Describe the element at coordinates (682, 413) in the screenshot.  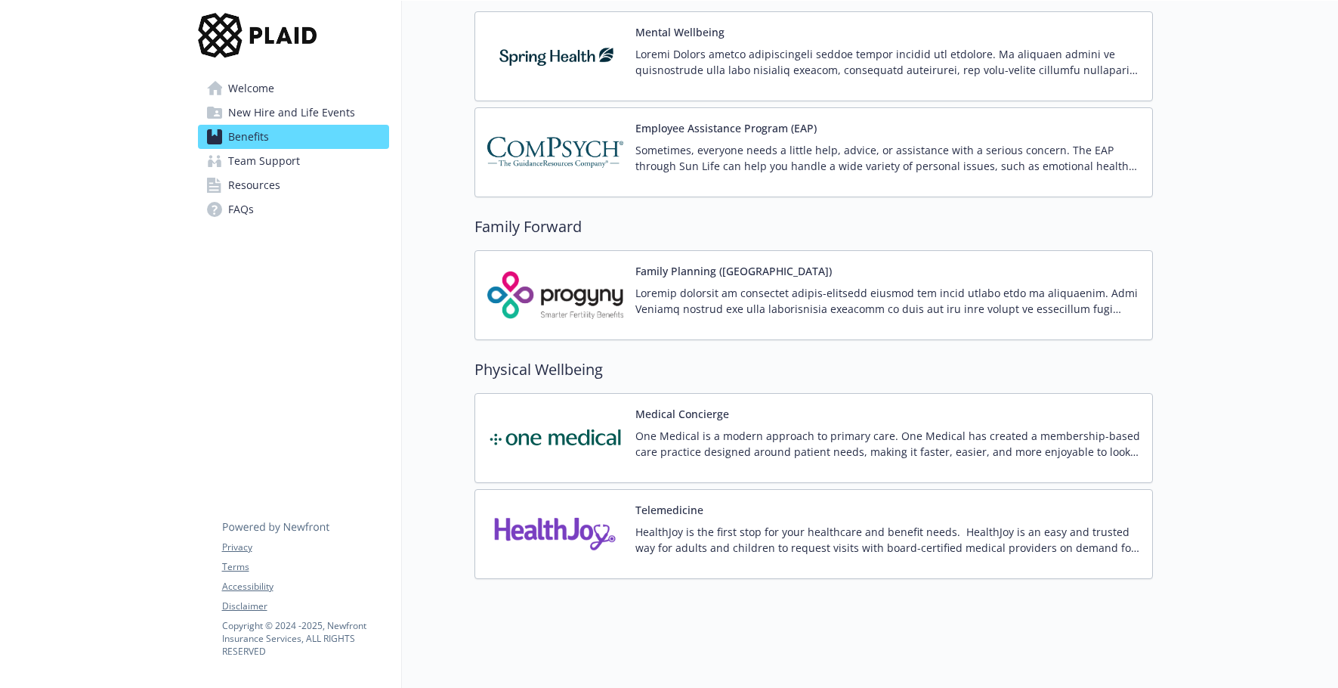
I see `button: Medical Concierge` at that location.